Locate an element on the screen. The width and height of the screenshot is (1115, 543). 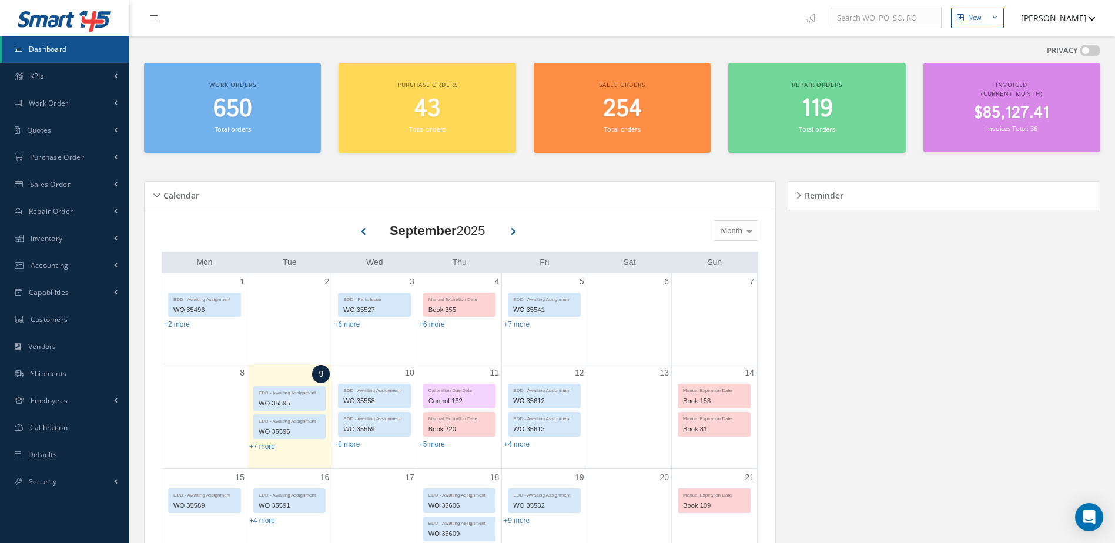
td: September 14, 2025 is located at coordinates (714, 416).